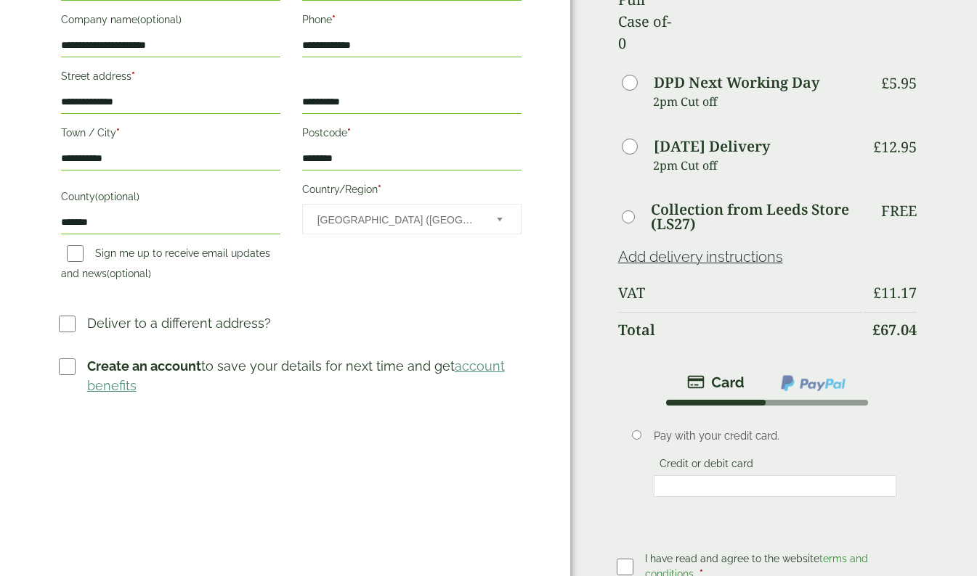 The height and width of the screenshot is (576, 977). What do you see at coordinates (895, 293) in the screenshot?
I see `bdi: 11.17` at bounding box center [895, 293].